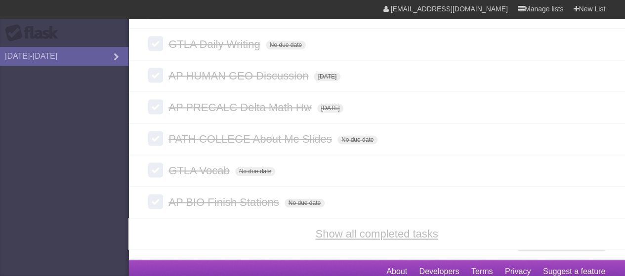 The height and width of the screenshot is (276, 625). What do you see at coordinates (377, 234) in the screenshot?
I see `a: Show all completed tasks` at bounding box center [377, 234].